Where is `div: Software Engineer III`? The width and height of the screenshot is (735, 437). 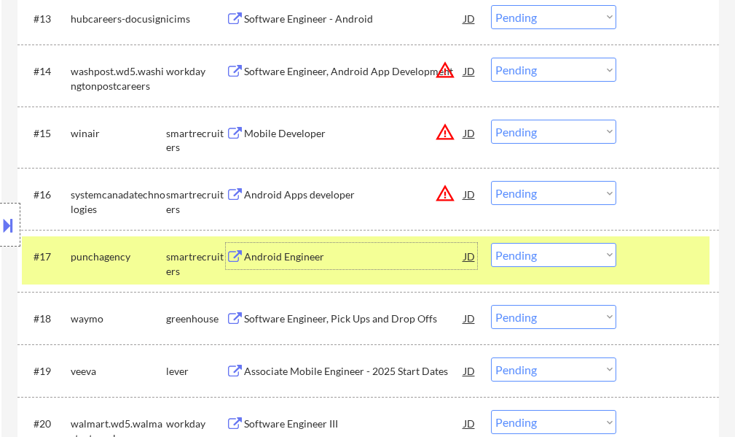
div: Software Engineer III is located at coordinates (354, 423).